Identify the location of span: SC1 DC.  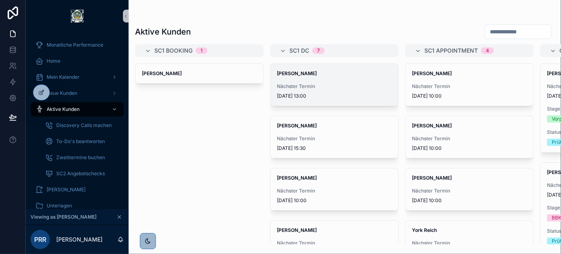
(299, 51).